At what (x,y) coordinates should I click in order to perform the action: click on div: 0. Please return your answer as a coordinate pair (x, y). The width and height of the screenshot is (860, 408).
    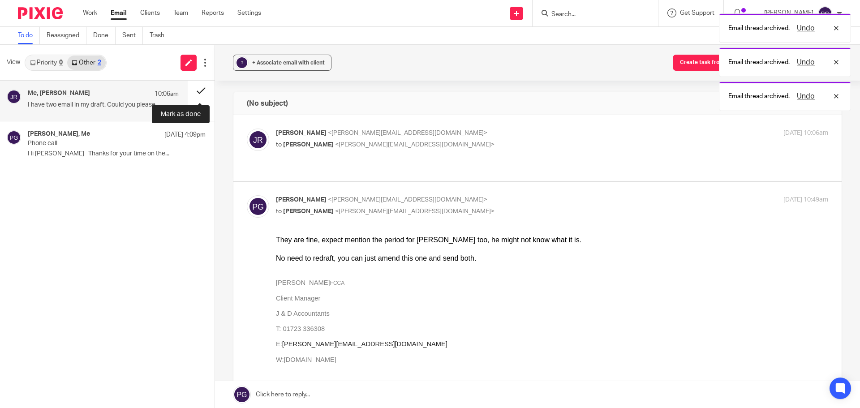
    Looking at the image, I should click on (61, 63).